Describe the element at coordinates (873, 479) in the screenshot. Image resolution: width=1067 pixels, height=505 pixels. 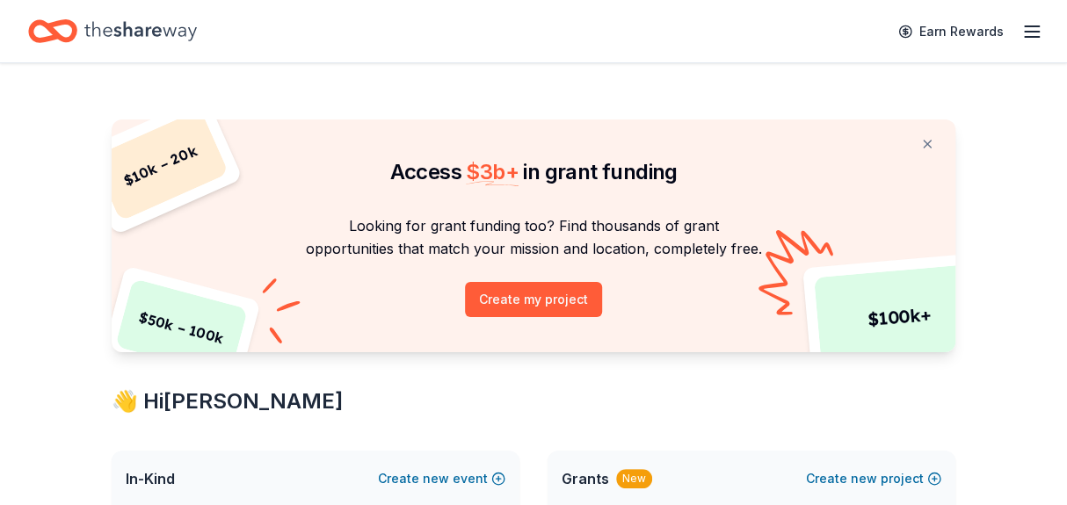
I see `button: Createnewproject` at that location.